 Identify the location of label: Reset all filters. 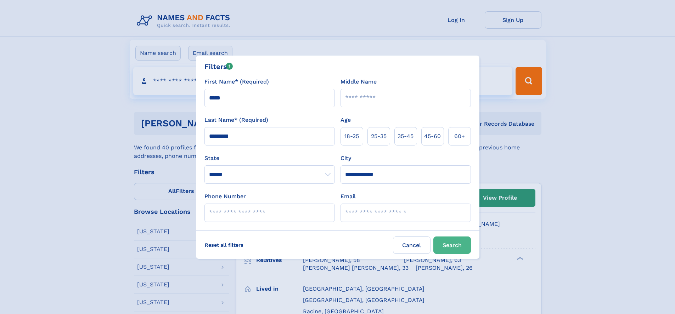
(224, 245).